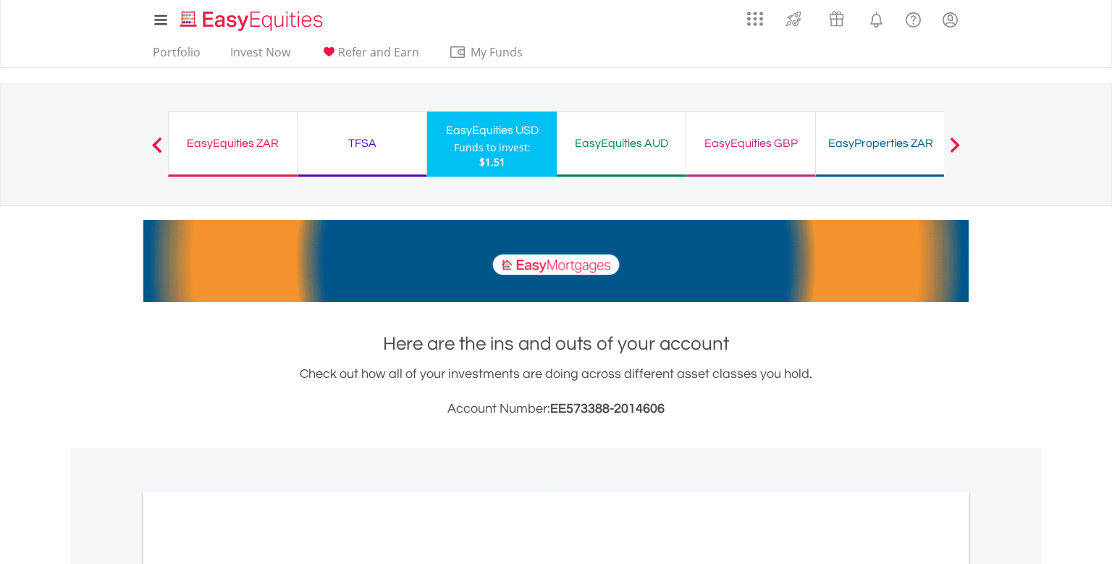  What do you see at coordinates (491, 130) in the screenshot?
I see `div: EasyEquities USD` at bounding box center [491, 130].